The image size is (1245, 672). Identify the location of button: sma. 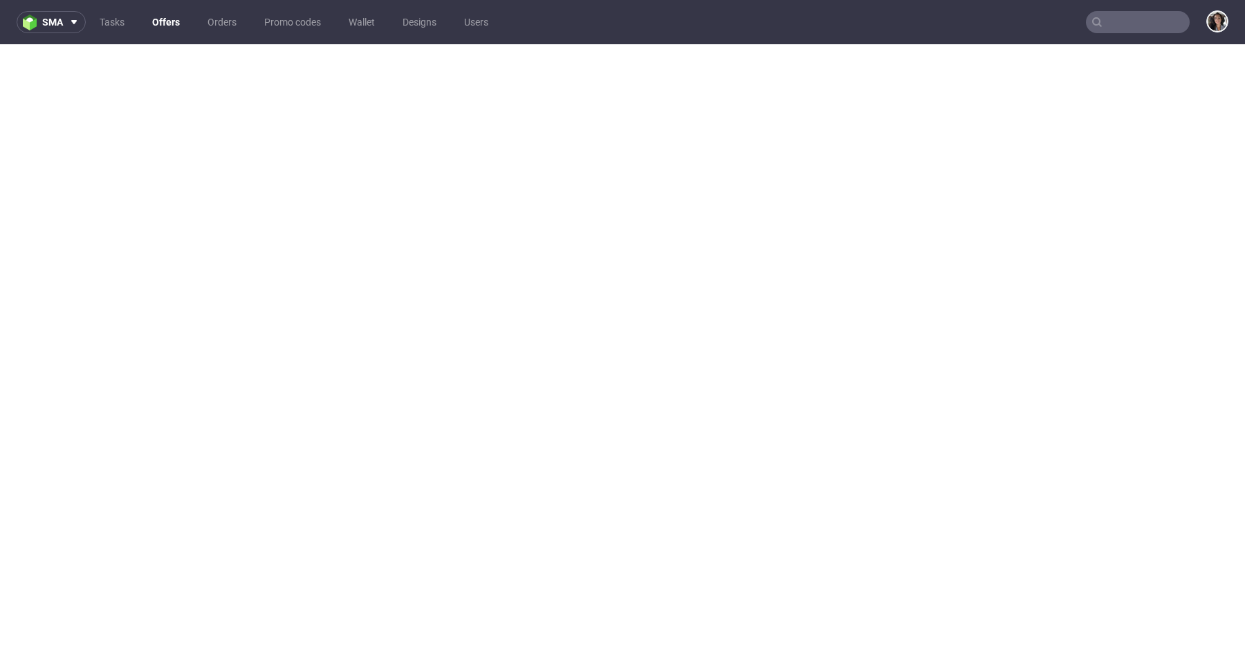
(51, 22).